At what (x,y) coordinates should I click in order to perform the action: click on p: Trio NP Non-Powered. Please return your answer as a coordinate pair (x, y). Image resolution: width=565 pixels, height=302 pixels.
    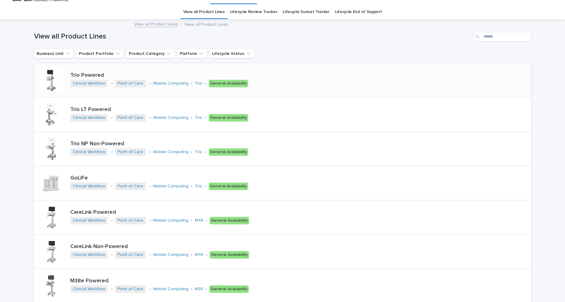
    Looking at the image, I should click on (186, 144).